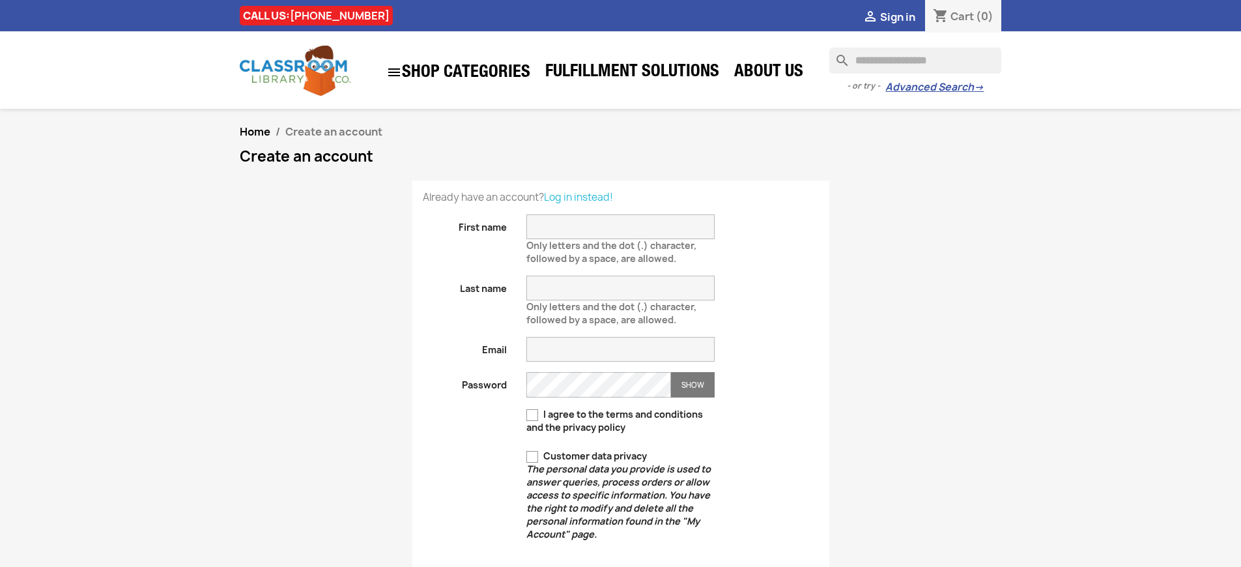  I want to click on a: Fulfillment Solutions, so click(632, 73).